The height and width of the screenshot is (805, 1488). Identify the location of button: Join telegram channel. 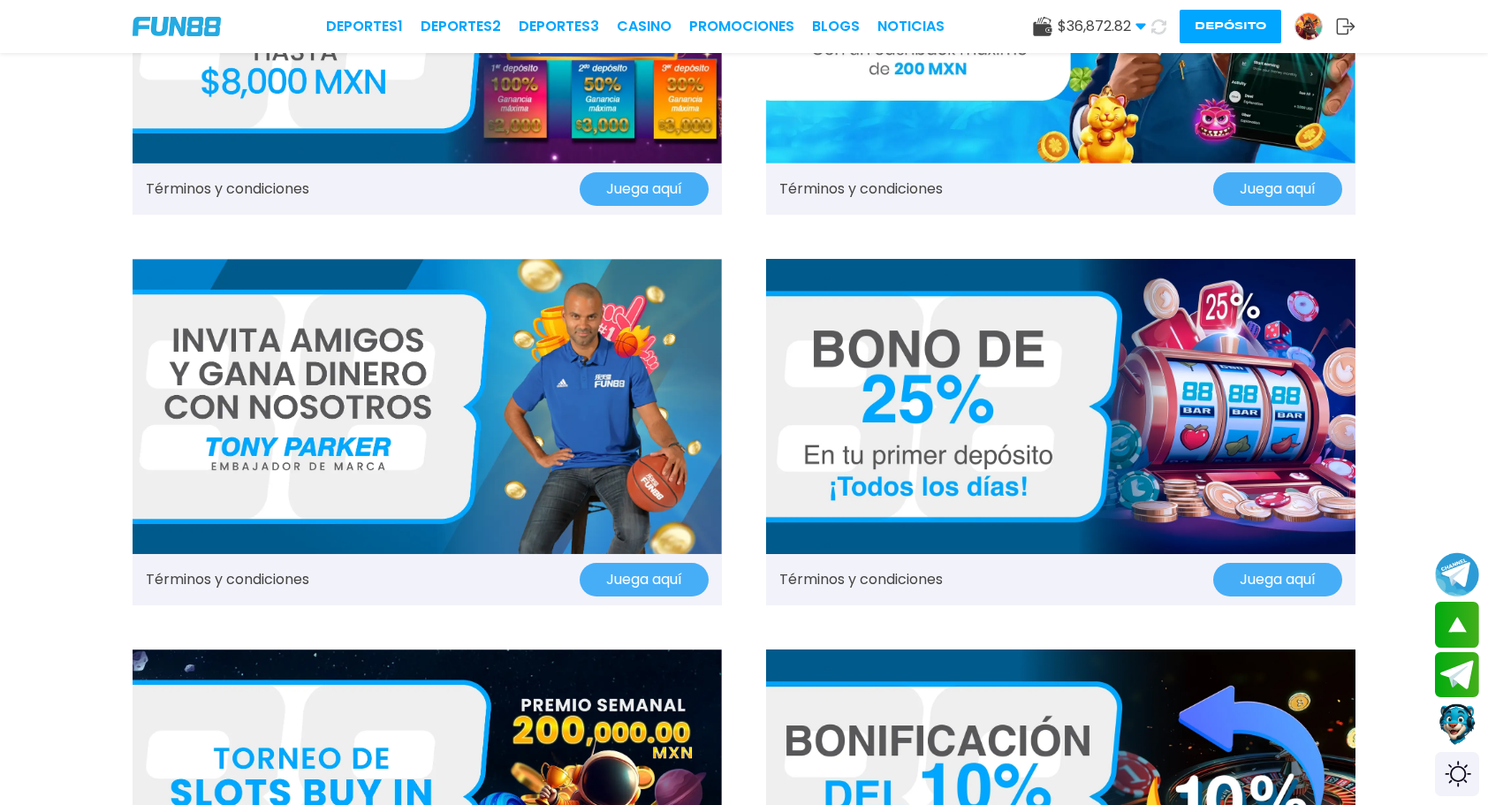
(1457, 574).